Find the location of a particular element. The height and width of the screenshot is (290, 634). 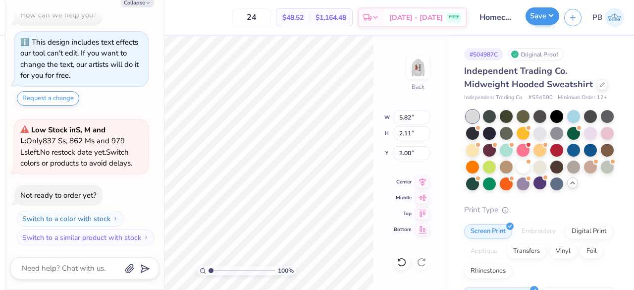

div: Rhinestones is located at coordinates (488, 271).